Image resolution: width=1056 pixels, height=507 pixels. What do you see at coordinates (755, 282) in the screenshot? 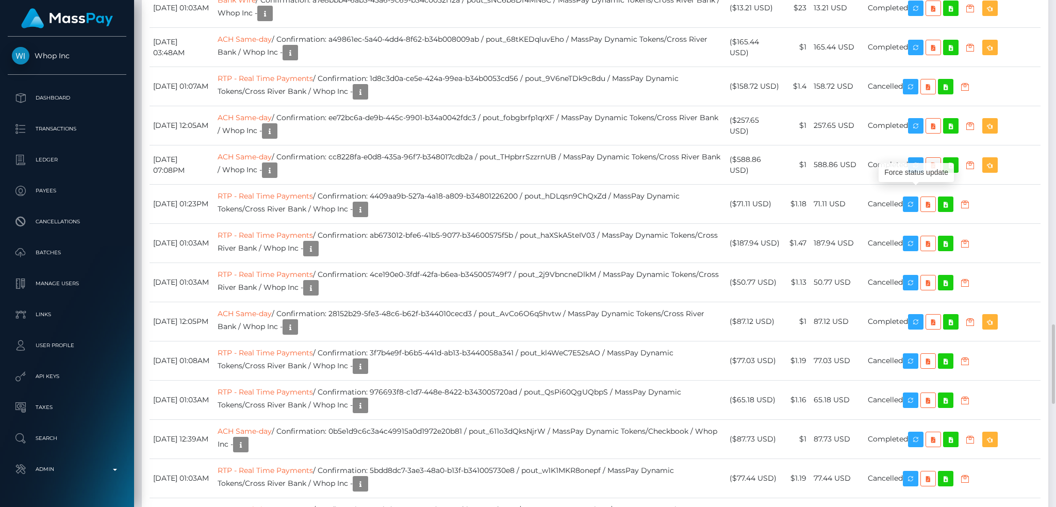
I see `td: ($50.77 USD)` at bounding box center [755, 282].